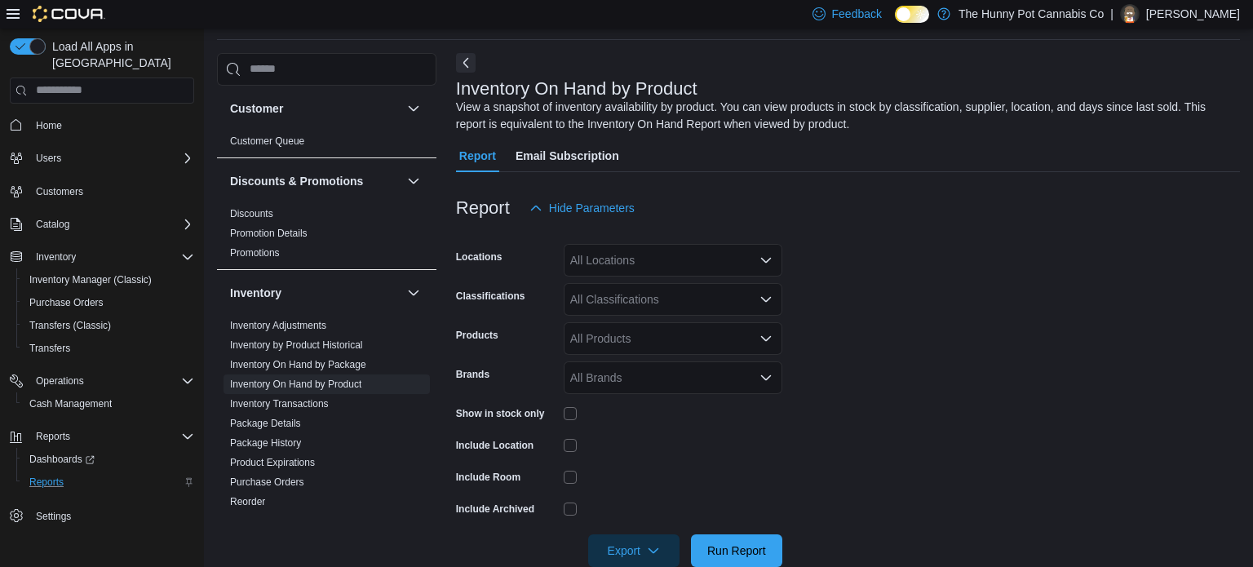  What do you see at coordinates (581, 208) in the screenshot?
I see `button: Hide Parameters` at bounding box center [581, 208].